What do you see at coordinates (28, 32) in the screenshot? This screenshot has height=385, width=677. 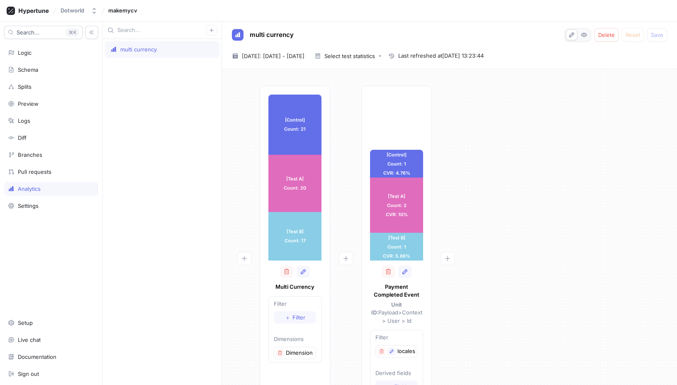 I see `span: Search...` at bounding box center [28, 32].